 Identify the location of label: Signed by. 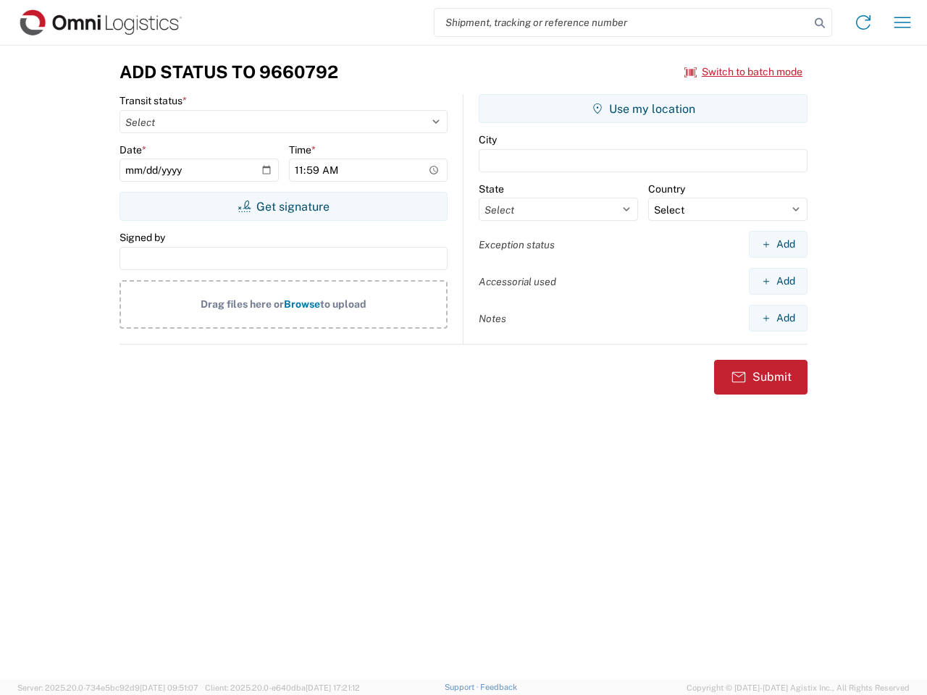
(142, 237).